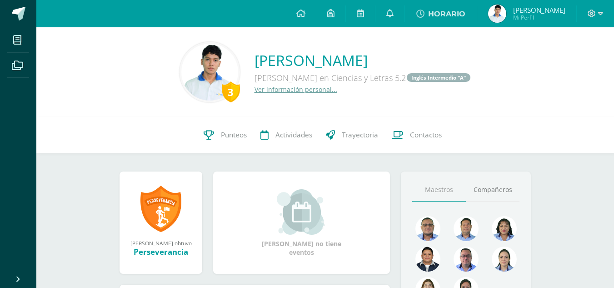  Describe the element at coordinates (360, 134) in the screenshot. I see `span: Trayectoria` at that location.